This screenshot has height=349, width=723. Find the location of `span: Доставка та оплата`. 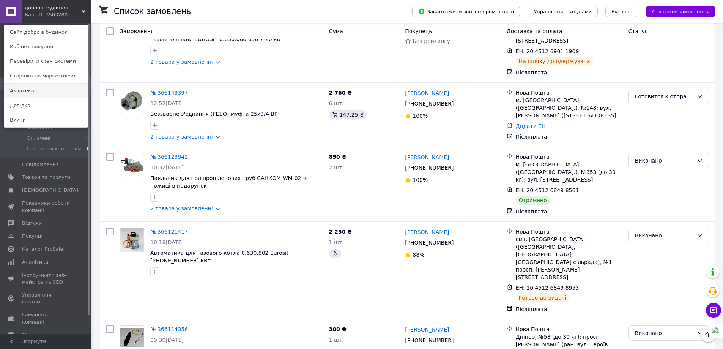

span: Доставка та оплата is located at coordinates (534, 31).